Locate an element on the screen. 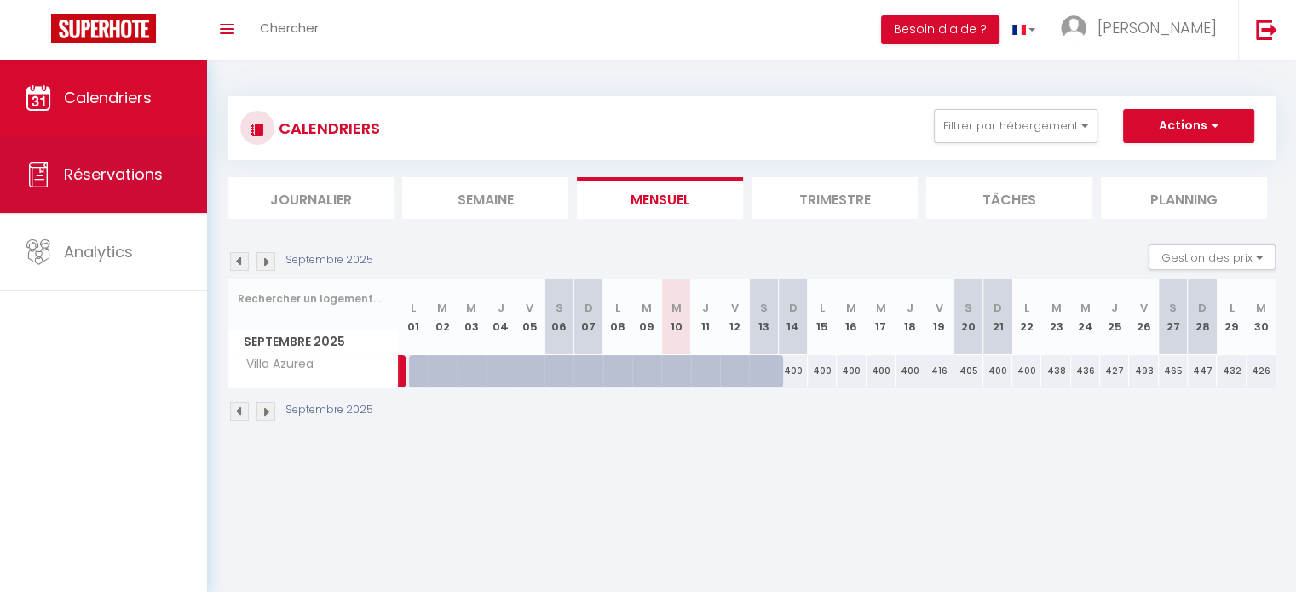  button: Filtrer par hébergement is located at coordinates (1016, 126).